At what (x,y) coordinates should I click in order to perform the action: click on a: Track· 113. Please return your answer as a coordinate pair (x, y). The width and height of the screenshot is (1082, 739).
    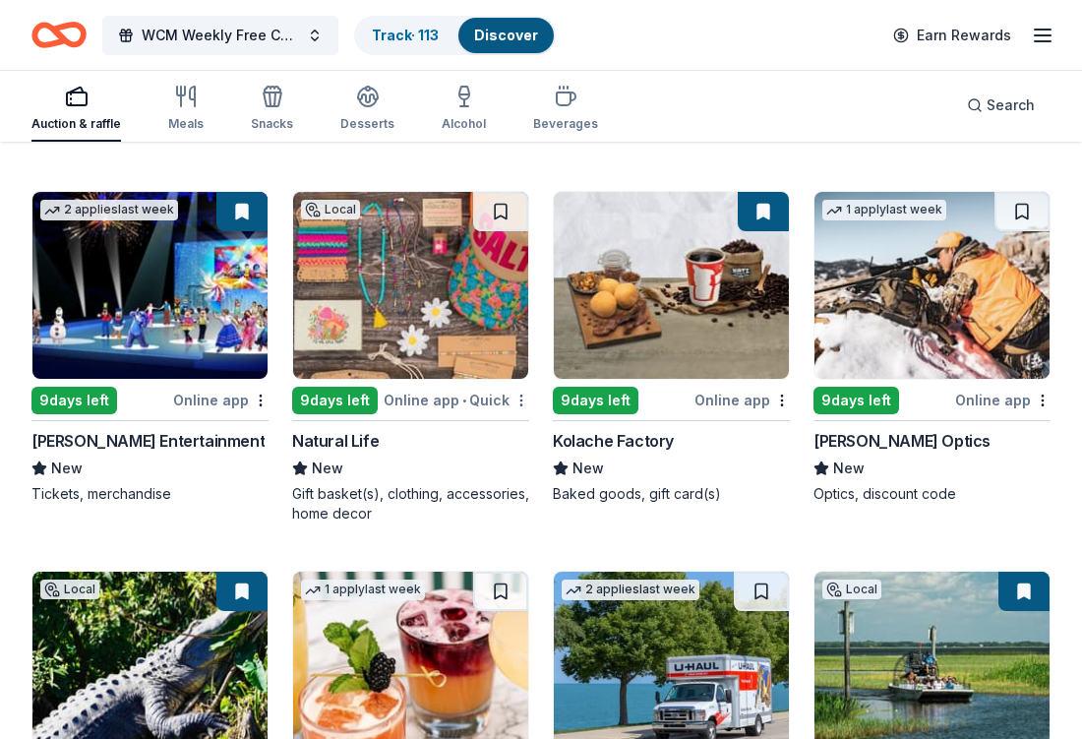
    Looking at the image, I should click on (405, 34).